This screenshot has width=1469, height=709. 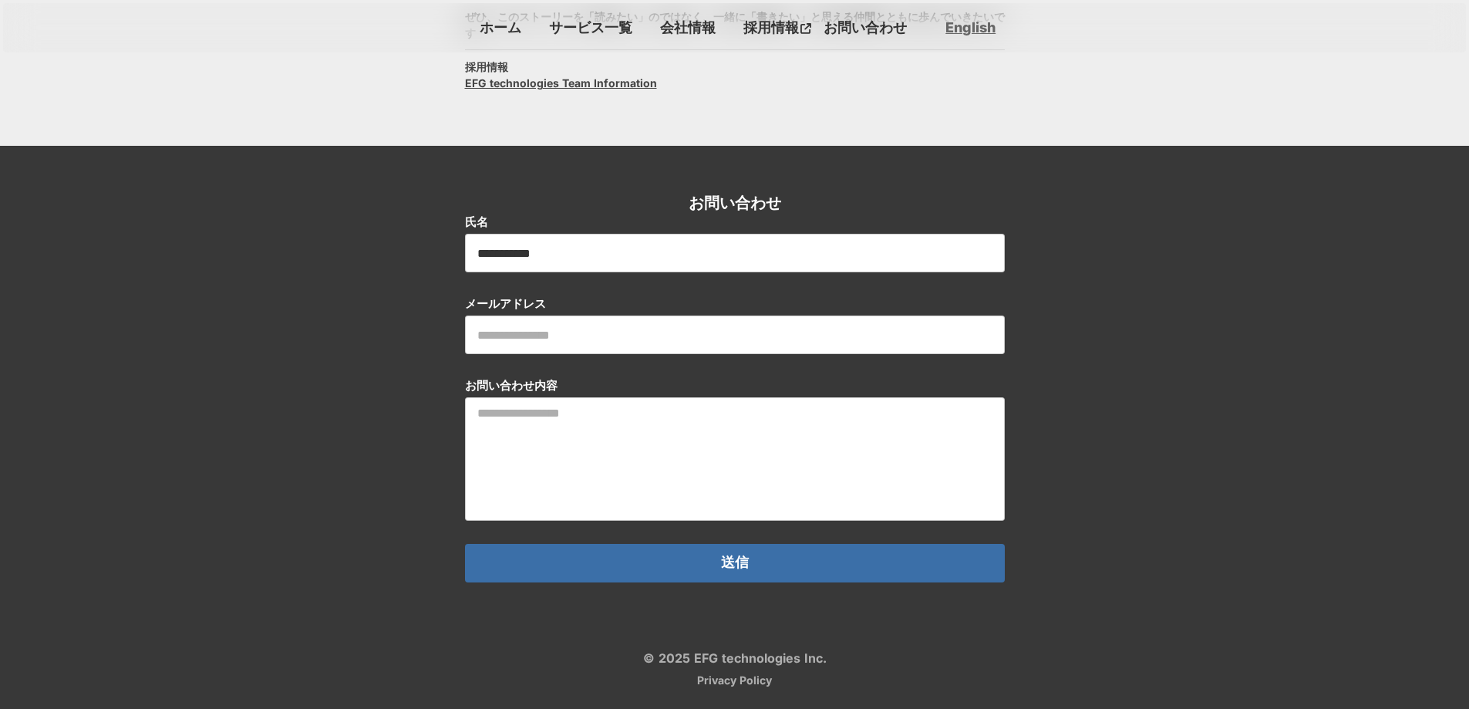 I want to click on a: EFG technologies Team Information, so click(x=561, y=83).